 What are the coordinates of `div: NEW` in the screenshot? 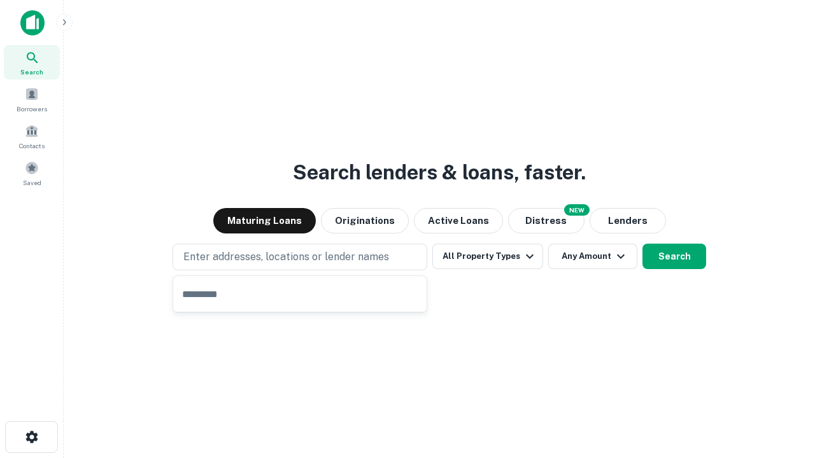 It's located at (577, 210).